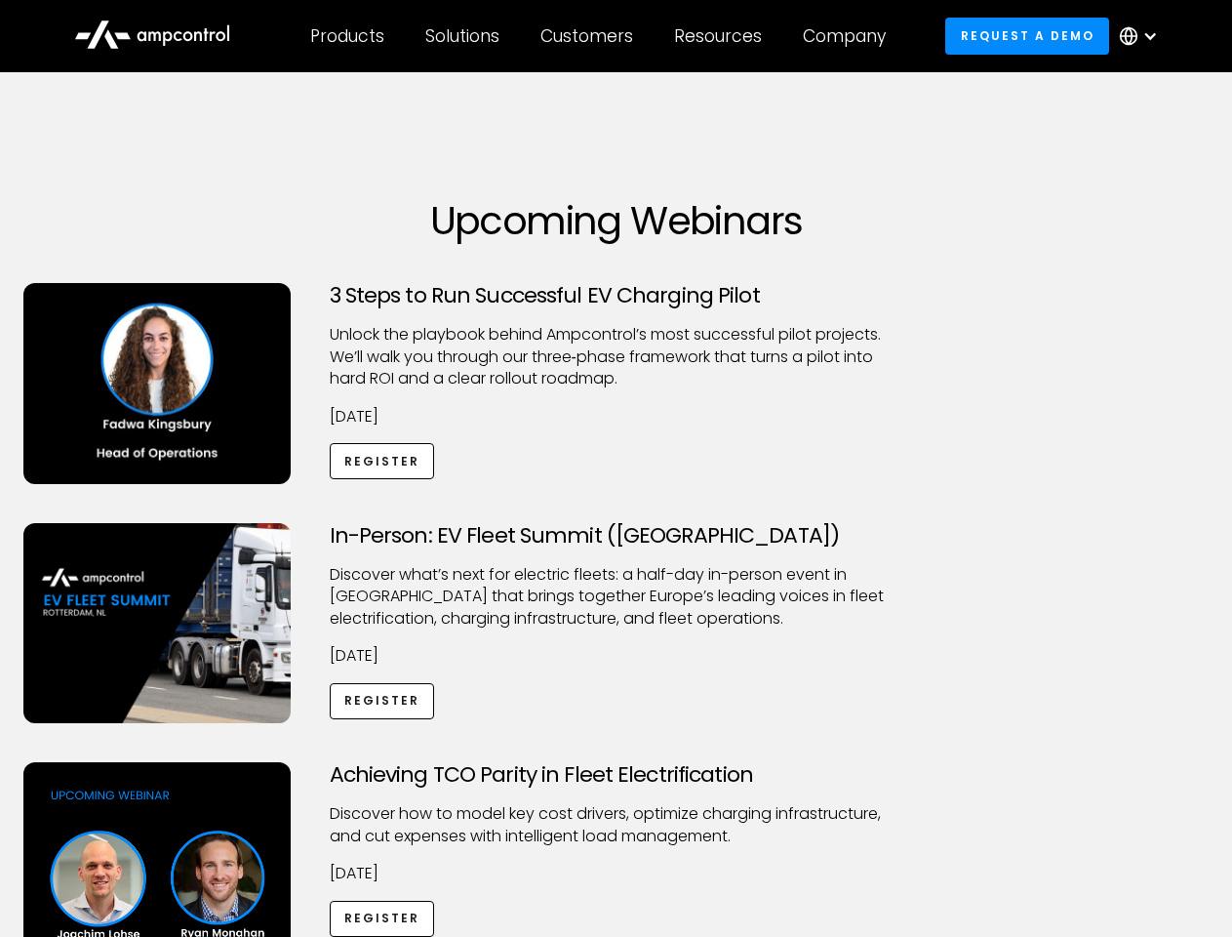 This screenshot has width=1232, height=937. I want to click on div: Company, so click(844, 36).